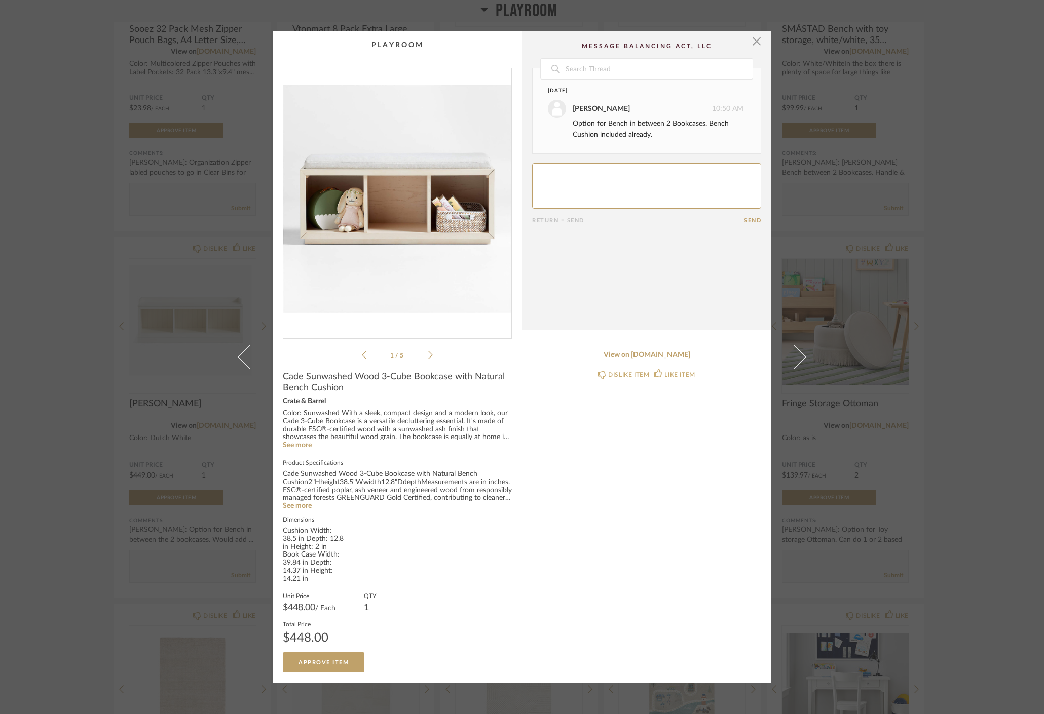 The height and width of the screenshot is (714, 1044). Describe the element at coordinates (397, 402) in the screenshot. I see `div: Crate & Barrel` at that location.